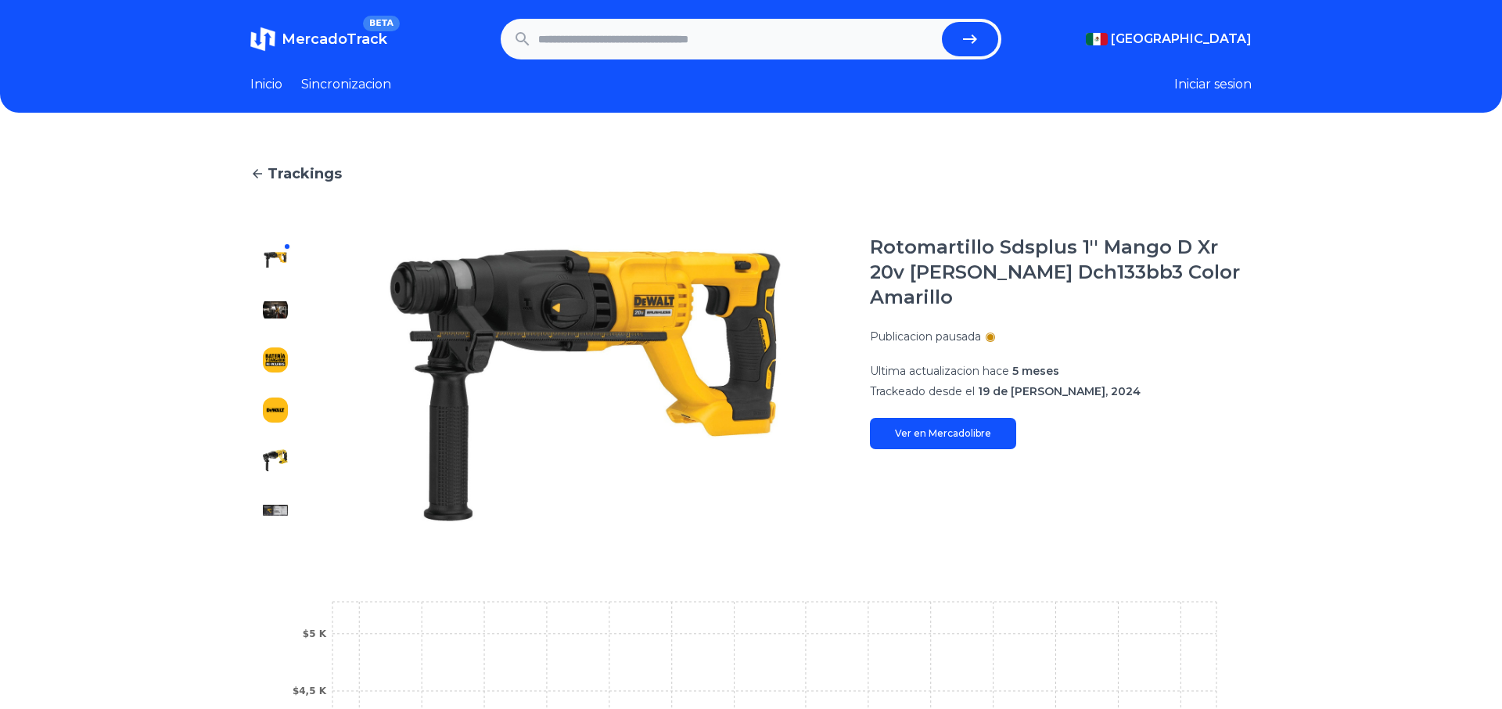 The height and width of the screenshot is (709, 1502). Describe the element at coordinates (942, 433) in the screenshot. I see `a: Ver en Mercadolibre` at that location.